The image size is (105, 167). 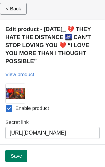 I want to click on span: Save, so click(x=16, y=156).